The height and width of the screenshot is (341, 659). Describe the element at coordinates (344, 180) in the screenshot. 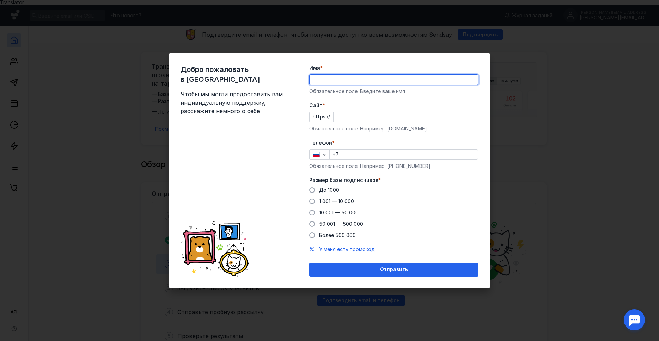

I see `span: Размер базы подписчиков` at that location.